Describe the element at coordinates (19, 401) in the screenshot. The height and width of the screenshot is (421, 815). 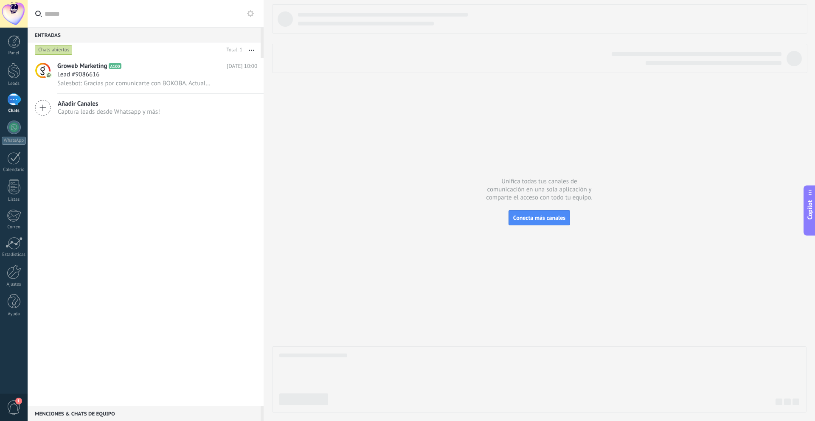
I see `span: 1` at that location.